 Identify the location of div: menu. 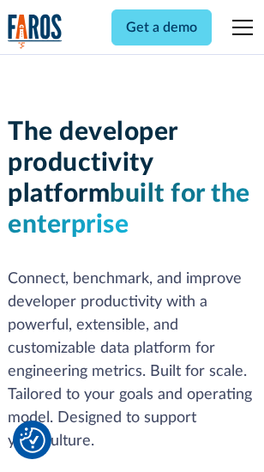
(239, 27).